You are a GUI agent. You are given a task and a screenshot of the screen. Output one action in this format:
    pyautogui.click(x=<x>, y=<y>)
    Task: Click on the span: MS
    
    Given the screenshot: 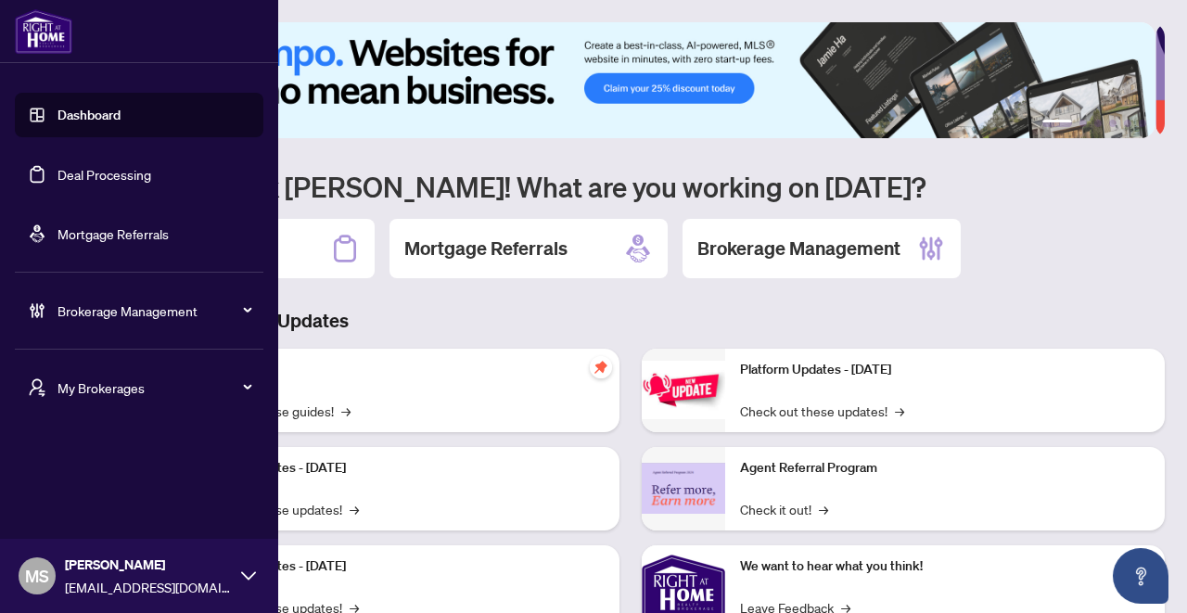 What is the action you would take?
    pyautogui.click(x=37, y=576)
    